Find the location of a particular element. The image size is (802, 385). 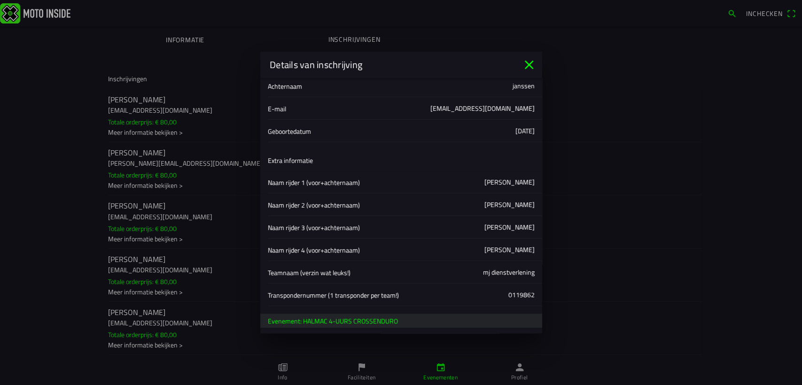

span: Naam rijder 1 (voor+achternaam) is located at coordinates (314, 182).